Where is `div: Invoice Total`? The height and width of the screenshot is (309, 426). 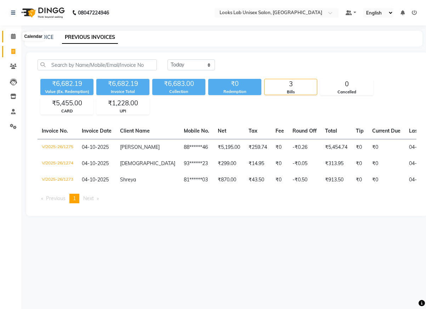 div: Invoice Total is located at coordinates (123, 92).